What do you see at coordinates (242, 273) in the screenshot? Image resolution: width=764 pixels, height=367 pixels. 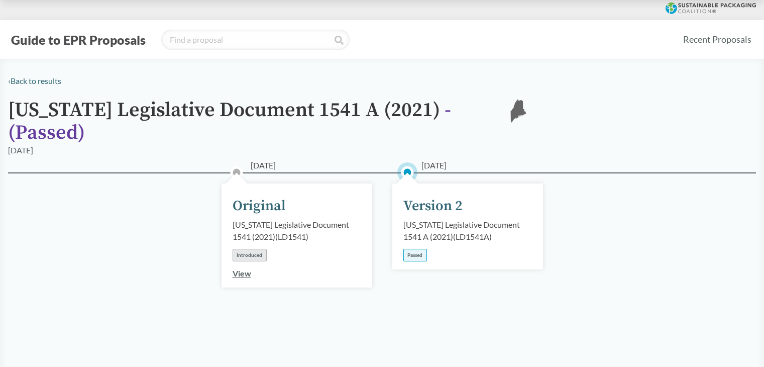 I see `a: View` at bounding box center [242, 273].